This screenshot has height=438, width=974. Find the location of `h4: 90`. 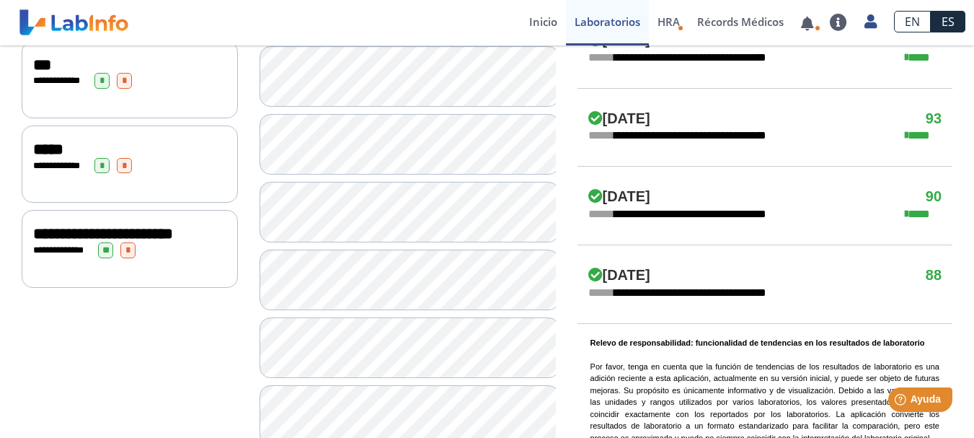

h4: 90 is located at coordinates (934, 197).